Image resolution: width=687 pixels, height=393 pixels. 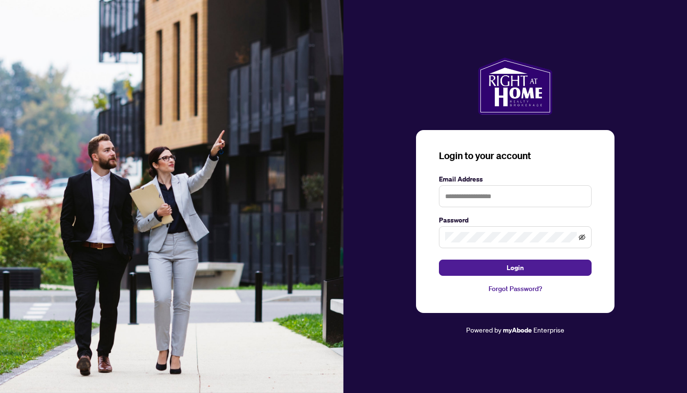 I want to click on img: ma-logo, so click(x=515, y=86).